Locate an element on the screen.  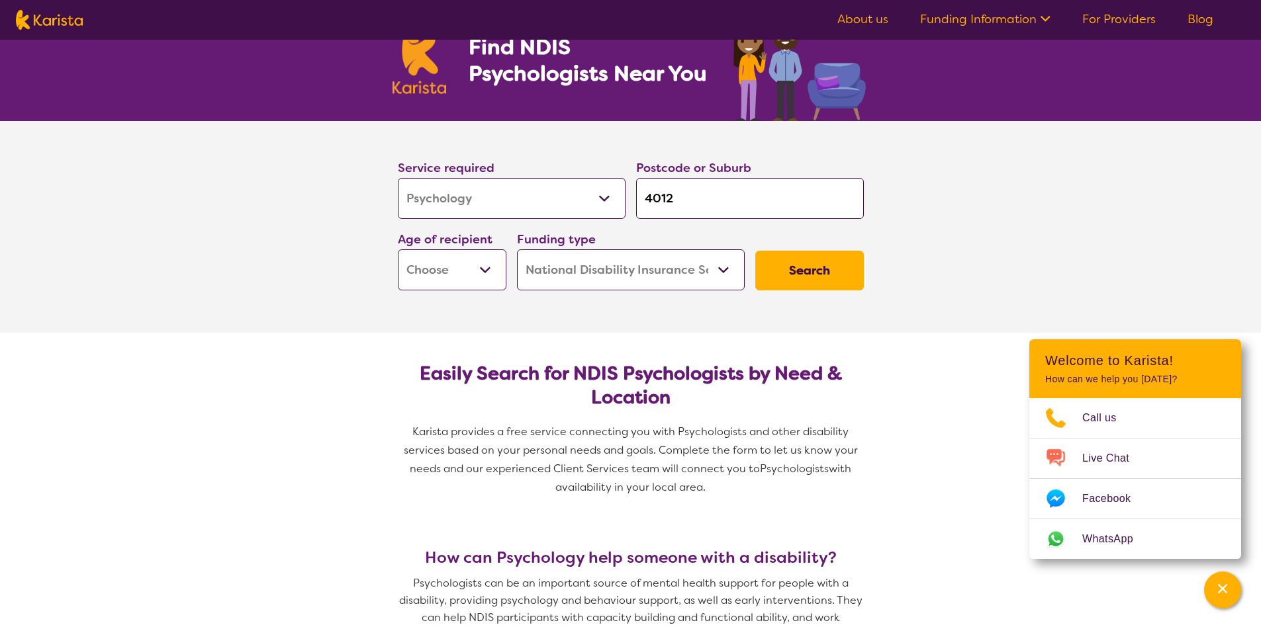
label: Service required is located at coordinates (446, 168).